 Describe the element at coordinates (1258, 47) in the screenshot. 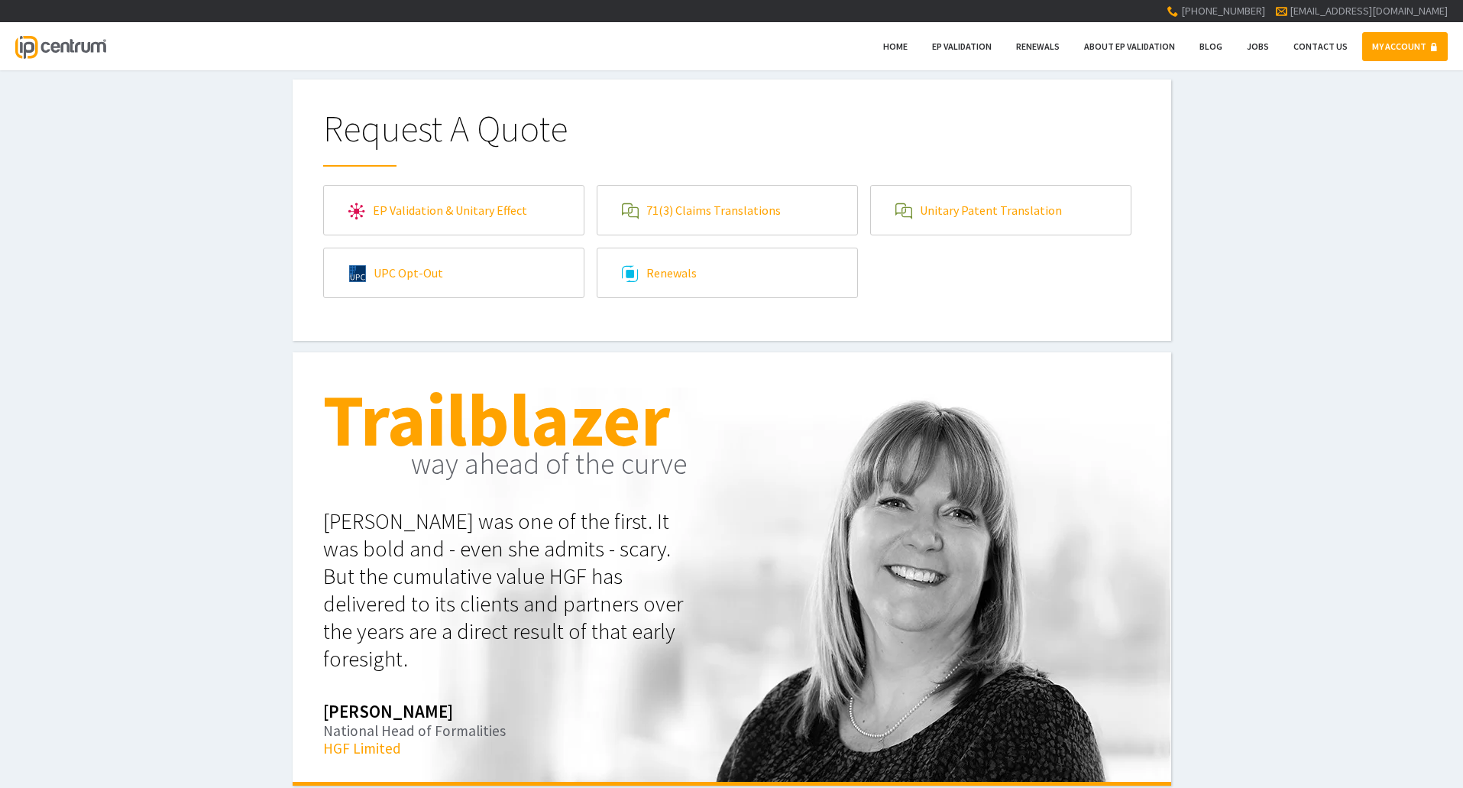

I see `a: Jobs` at that location.